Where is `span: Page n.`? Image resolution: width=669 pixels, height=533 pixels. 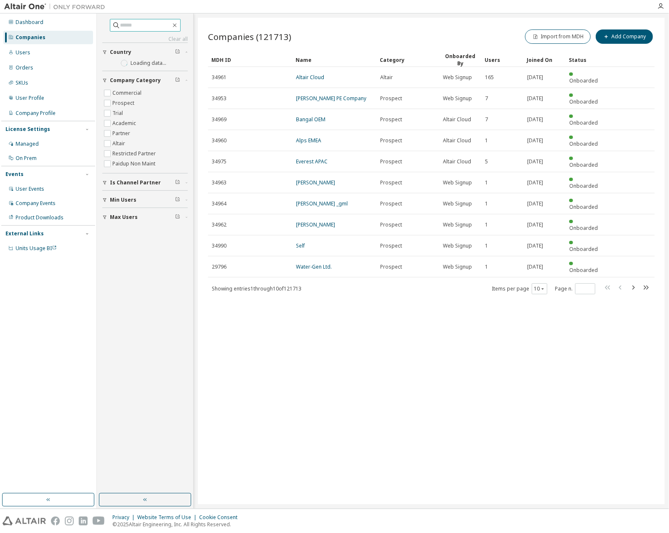
span: Page n. is located at coordinates (575, 289).